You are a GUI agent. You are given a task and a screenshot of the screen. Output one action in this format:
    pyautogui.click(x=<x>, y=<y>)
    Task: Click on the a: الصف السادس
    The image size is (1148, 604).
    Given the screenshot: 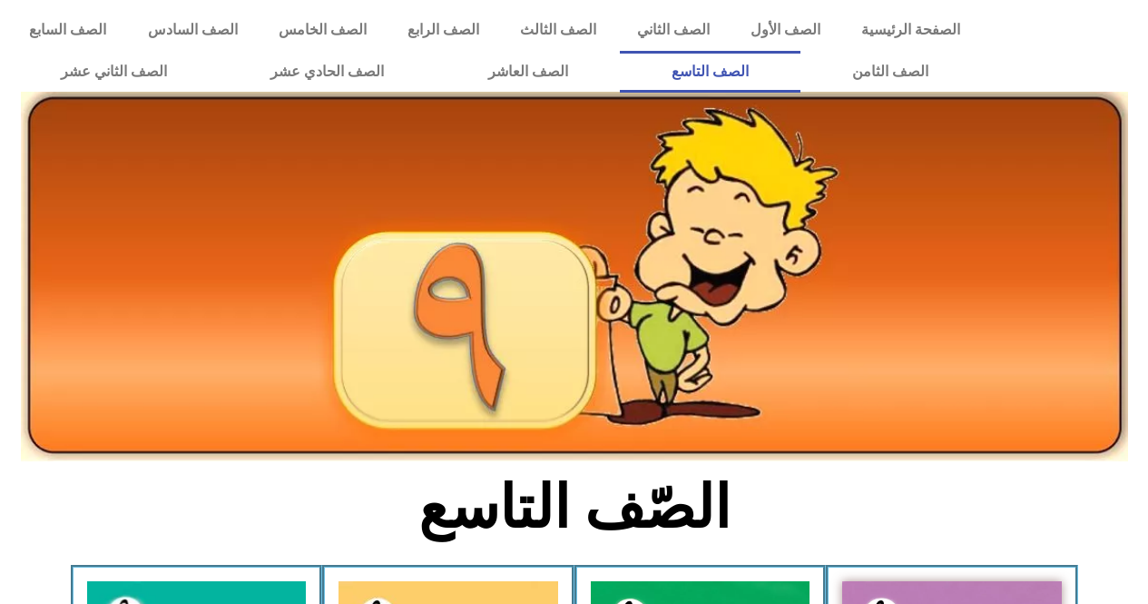 What is the action you would take?
    pyautogui.click(x=192, y=30)
    